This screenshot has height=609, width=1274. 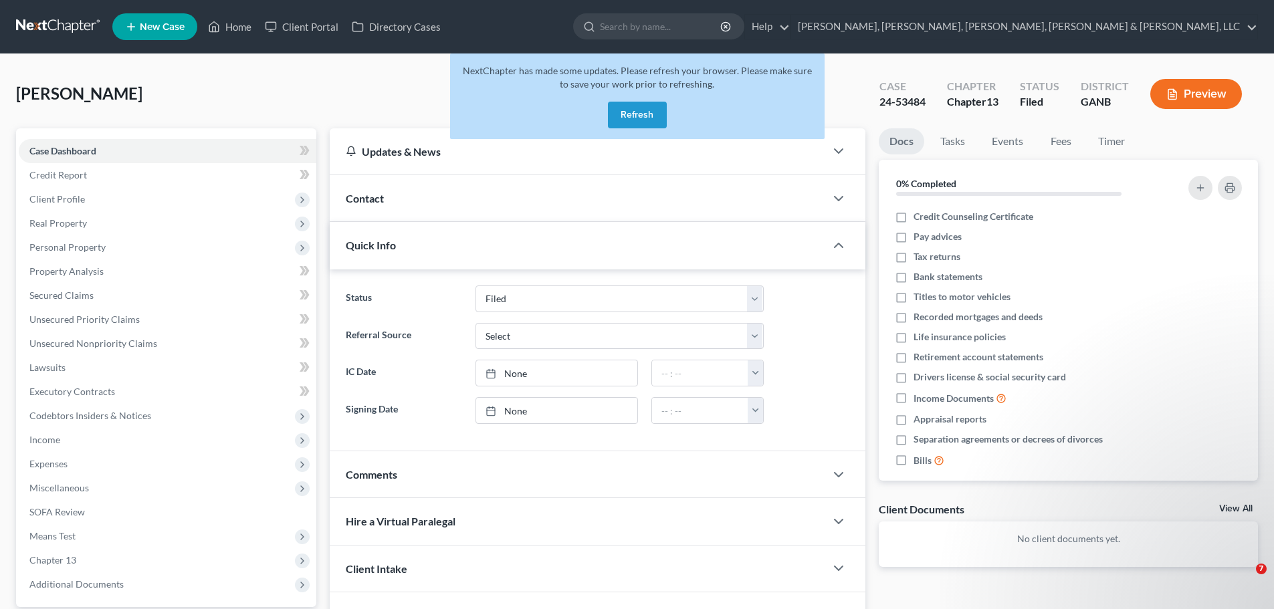 What do you see at coordinates (162, 27) in the screenshot?
I see `span: New Case` at bounding box center [162, 27].